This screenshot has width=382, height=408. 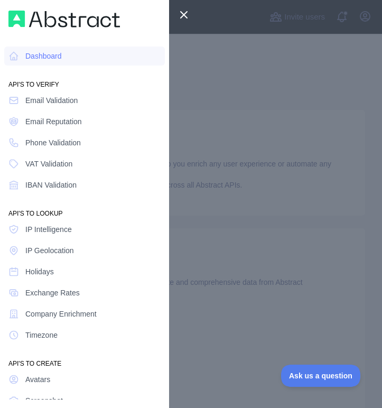 I want to click on a: IP Intelligence, so click(x=84, y=229).